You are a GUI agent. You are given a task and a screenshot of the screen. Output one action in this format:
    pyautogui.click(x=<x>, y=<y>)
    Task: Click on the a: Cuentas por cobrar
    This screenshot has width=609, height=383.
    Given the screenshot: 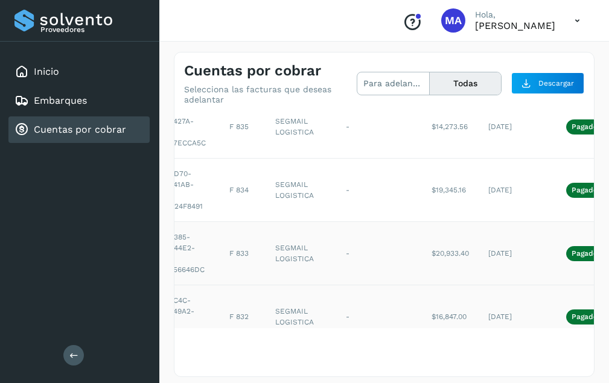 What is the action you would take?
    pyautogui.click(x=80, y=129)
    